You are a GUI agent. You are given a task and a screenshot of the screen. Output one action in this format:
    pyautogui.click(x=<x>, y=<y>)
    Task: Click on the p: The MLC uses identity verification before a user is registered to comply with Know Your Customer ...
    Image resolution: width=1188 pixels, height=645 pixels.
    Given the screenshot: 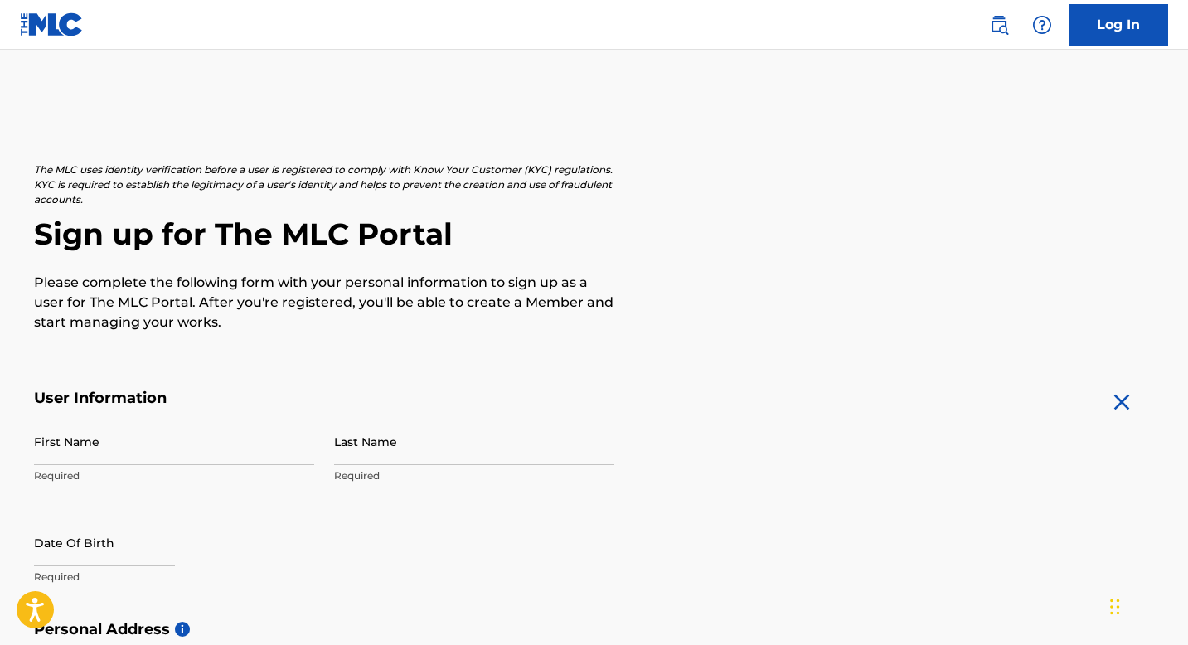 What is the action you would take?
    pyautogui.click(x=324, y=185)
    